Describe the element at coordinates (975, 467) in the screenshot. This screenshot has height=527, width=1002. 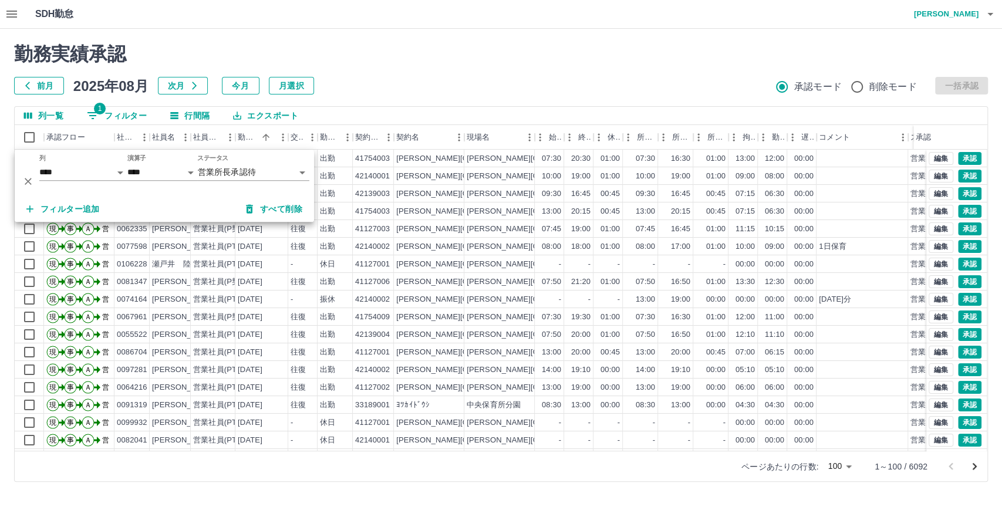
I see `button: 次のページへ` at that location.